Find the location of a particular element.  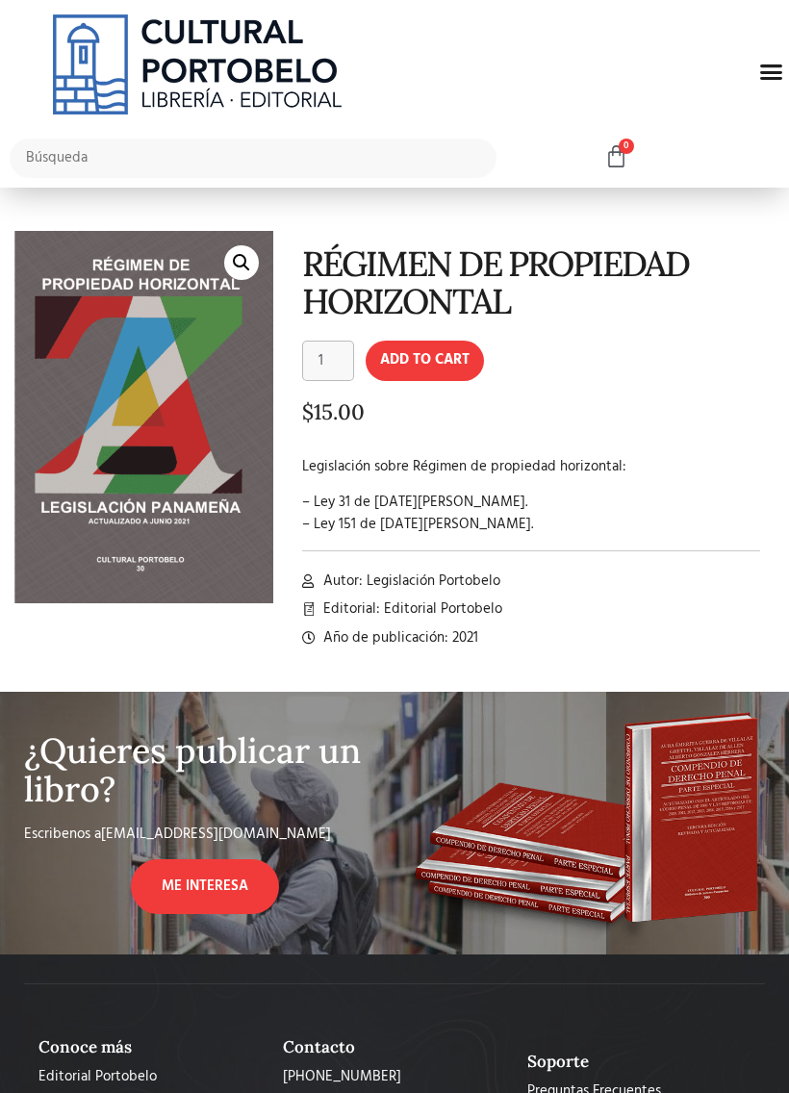

span: ME INTERESA is located at coordinates (205, 886).